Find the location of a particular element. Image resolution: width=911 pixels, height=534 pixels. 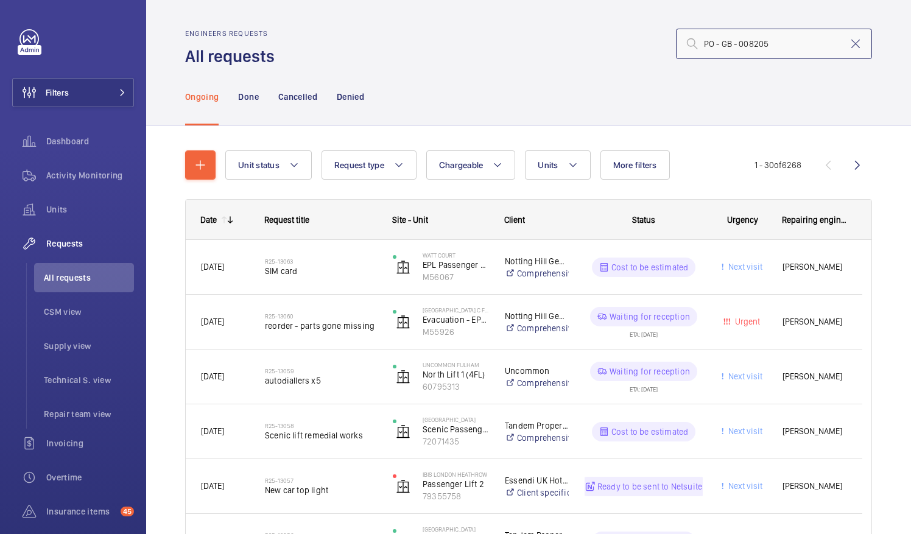

button: Units is located at coordinates (557, 165).